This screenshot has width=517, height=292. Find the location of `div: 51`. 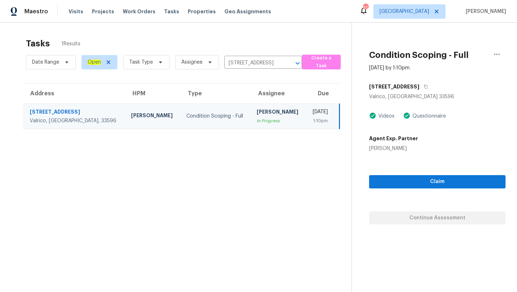

div: 51 is located at coordinates (366, 8).